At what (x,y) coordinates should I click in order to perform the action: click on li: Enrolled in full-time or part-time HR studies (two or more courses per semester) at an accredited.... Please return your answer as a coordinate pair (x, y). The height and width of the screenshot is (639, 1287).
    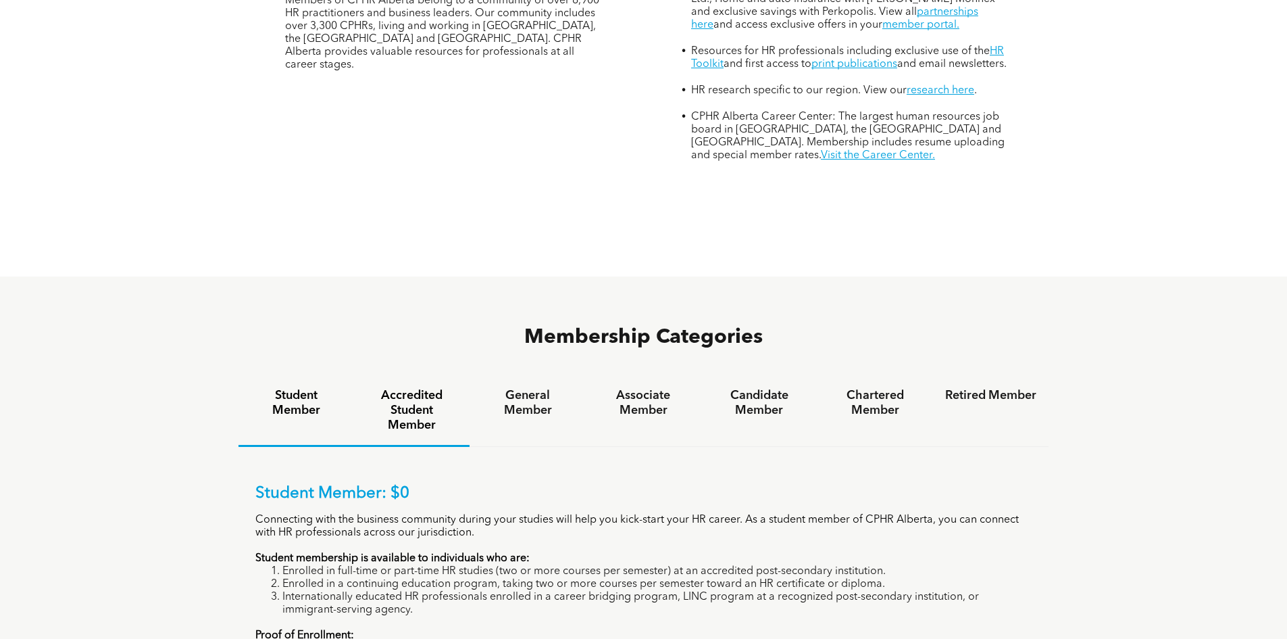
    Looking at the image, I should click on (657, 571).